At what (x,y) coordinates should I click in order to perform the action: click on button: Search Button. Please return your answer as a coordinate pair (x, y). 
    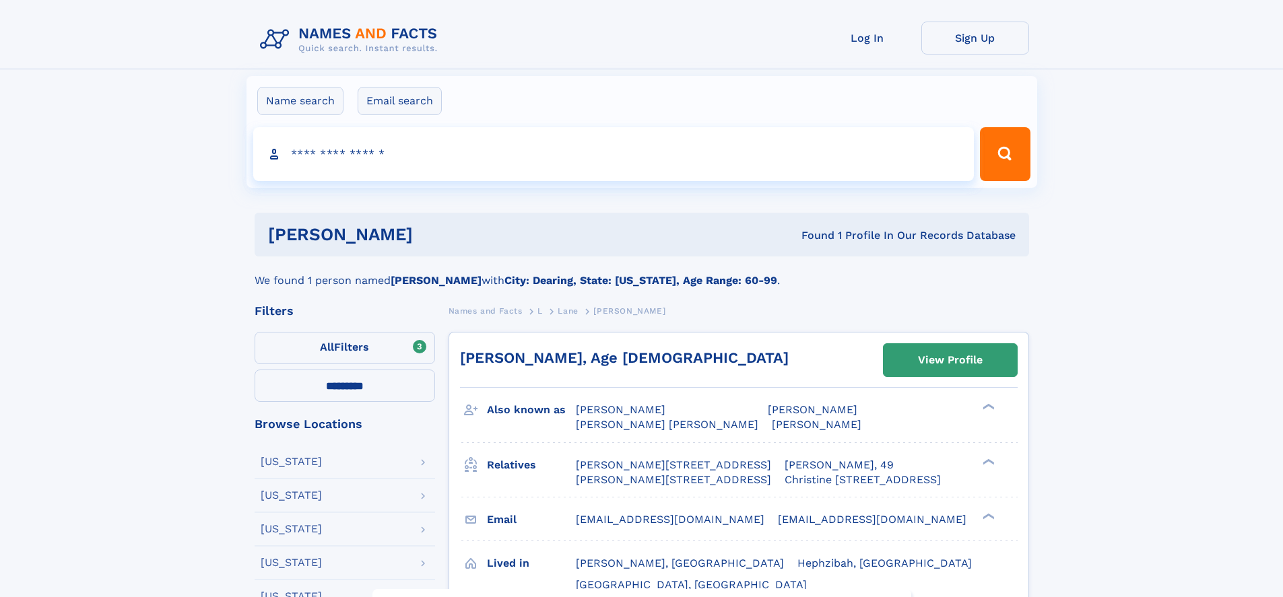
    Looking at the image, I should click on (1005, 154).